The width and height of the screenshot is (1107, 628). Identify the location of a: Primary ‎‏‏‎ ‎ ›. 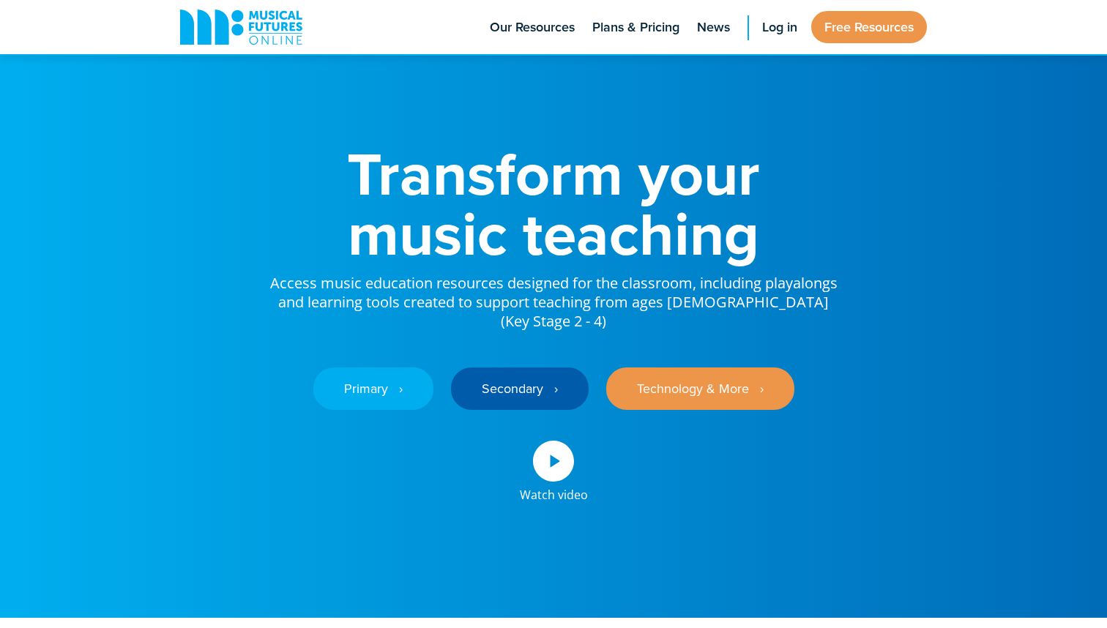
(373, 389).